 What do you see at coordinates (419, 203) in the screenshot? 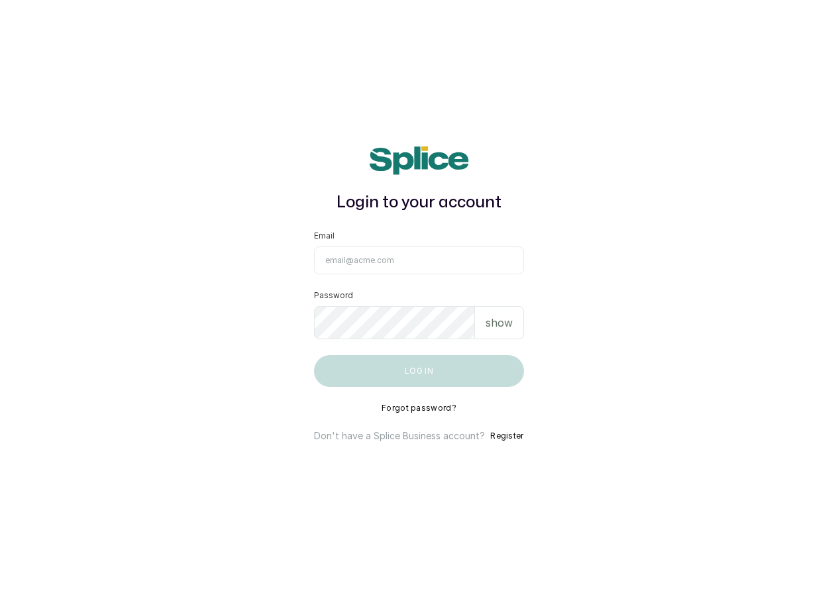
I see `h1: Login to your account` at bounding box center [419, 203].